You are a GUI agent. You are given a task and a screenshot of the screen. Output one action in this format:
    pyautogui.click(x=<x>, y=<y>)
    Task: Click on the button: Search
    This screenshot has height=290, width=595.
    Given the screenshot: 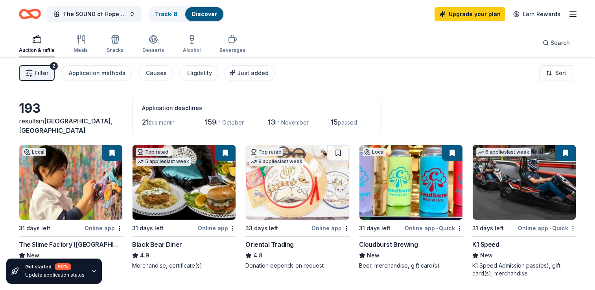 What is the action you would take?
    pyautogui.click(x=556, y=43)
    